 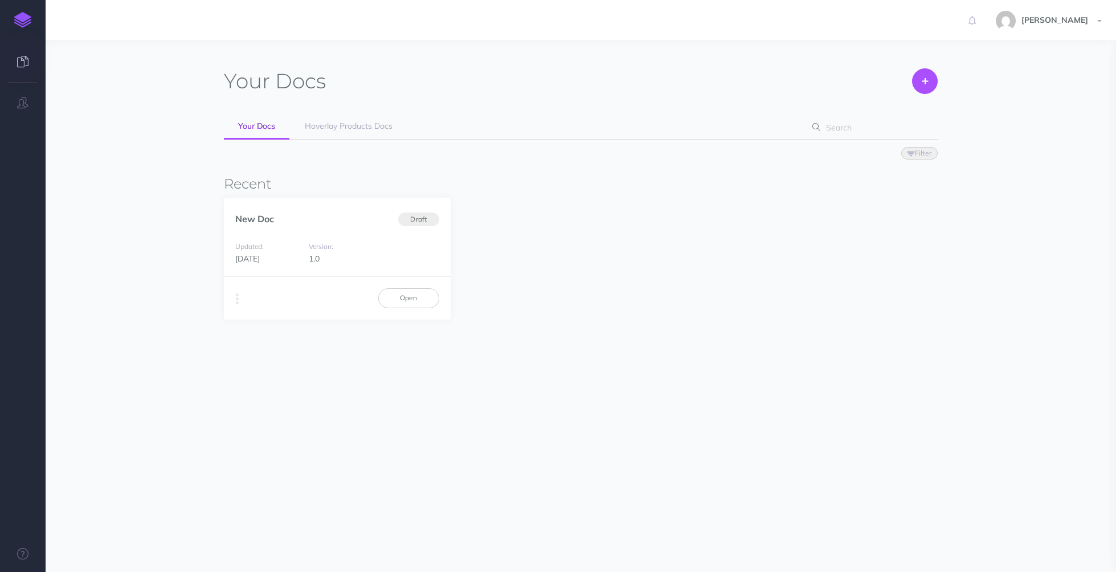 I want to click on span: Your, so click(x=247, y=81).